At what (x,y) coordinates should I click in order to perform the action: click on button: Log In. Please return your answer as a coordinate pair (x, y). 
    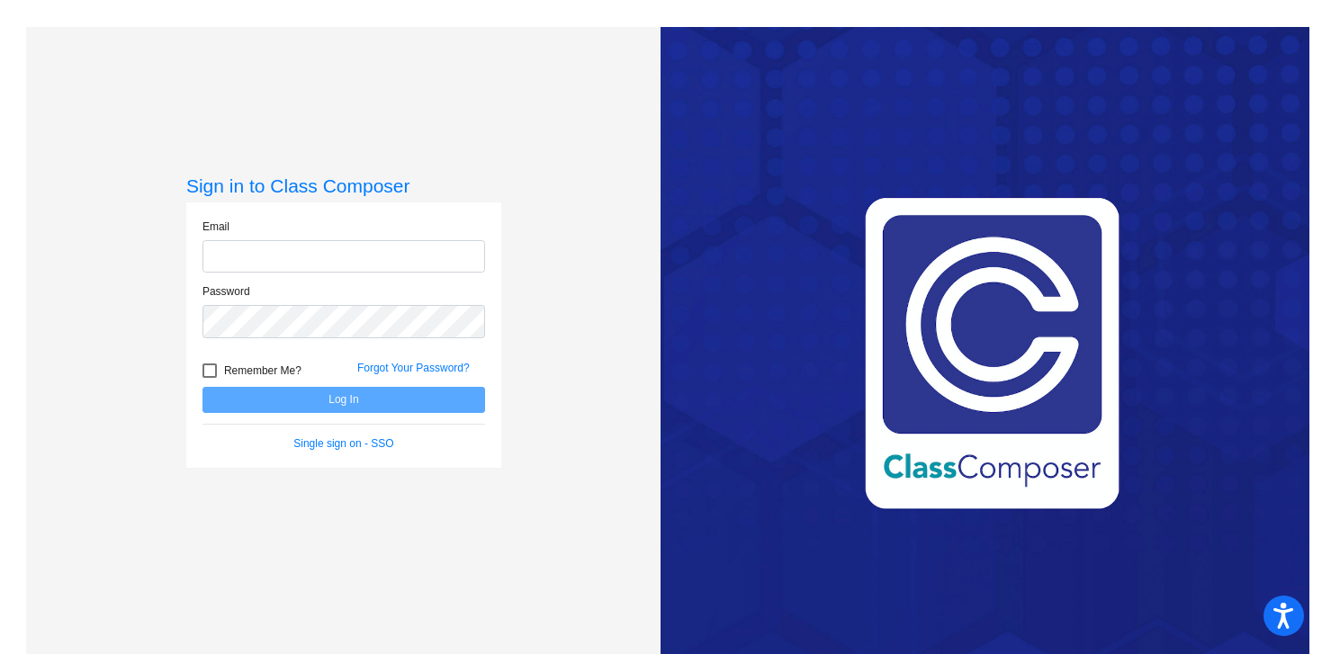
    Looking at the image, I should click on (344, 399).